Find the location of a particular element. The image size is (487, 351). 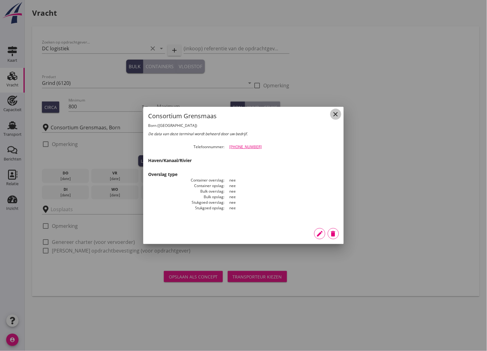

dt: Container opslag is located at coordinates (186, 186).